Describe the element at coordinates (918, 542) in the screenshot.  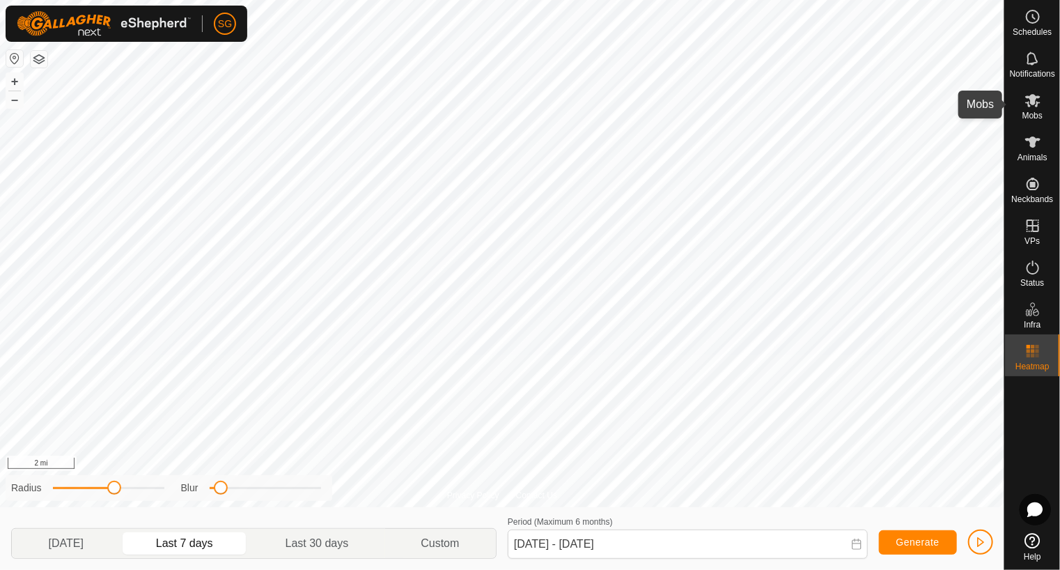
I see `button: Generate` at that location.